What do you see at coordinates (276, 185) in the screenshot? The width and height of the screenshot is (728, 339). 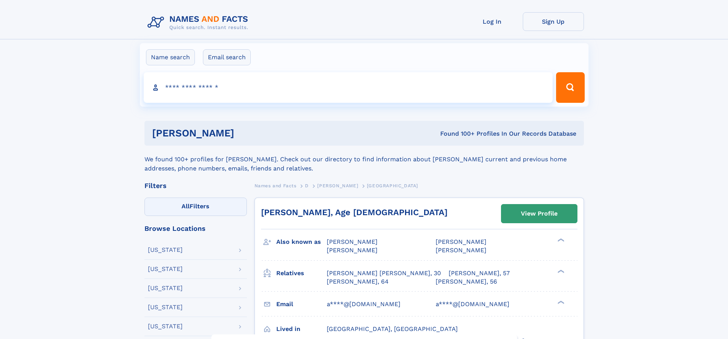 I see `a: Names and Facts` at bounding box center [276, 185].